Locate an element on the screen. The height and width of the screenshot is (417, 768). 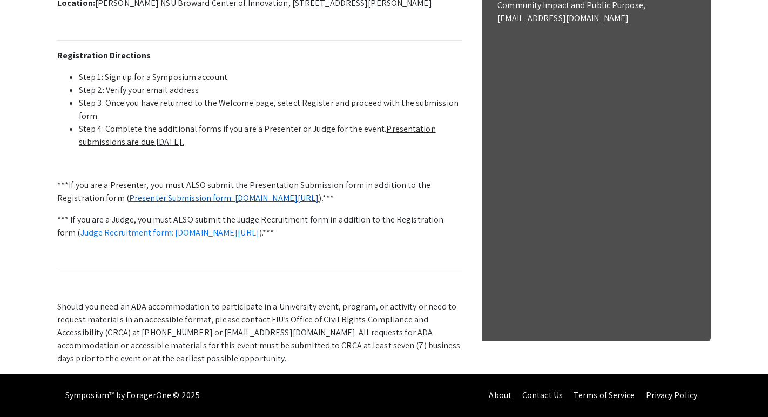
li: Step 1: Sign up for a Symposium account. is located at coordinates (270, 77).